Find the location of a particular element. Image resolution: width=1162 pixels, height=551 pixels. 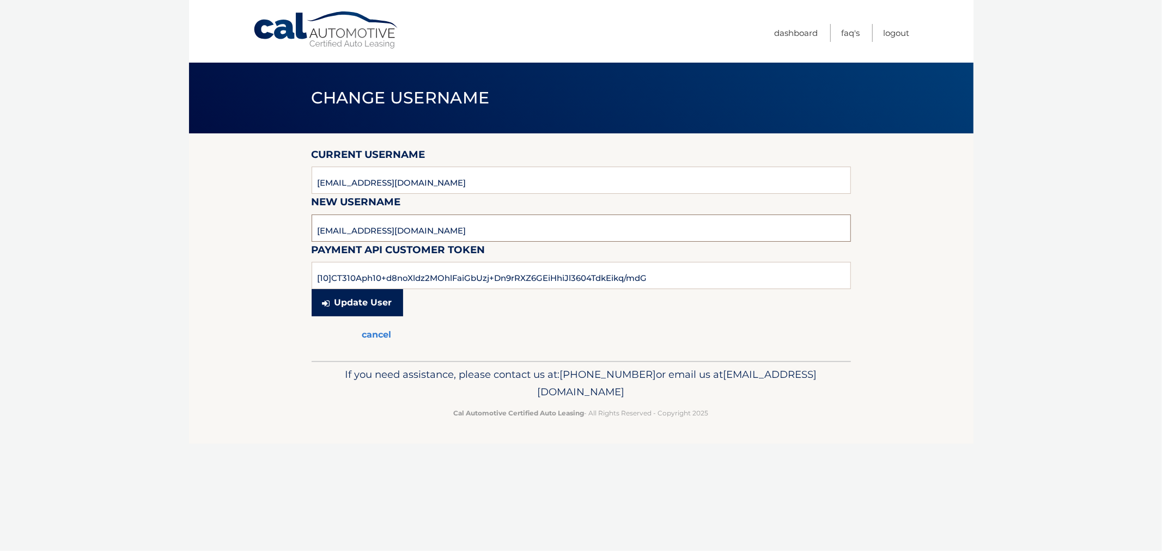

label: New Username is located at coordinates (356, 204).